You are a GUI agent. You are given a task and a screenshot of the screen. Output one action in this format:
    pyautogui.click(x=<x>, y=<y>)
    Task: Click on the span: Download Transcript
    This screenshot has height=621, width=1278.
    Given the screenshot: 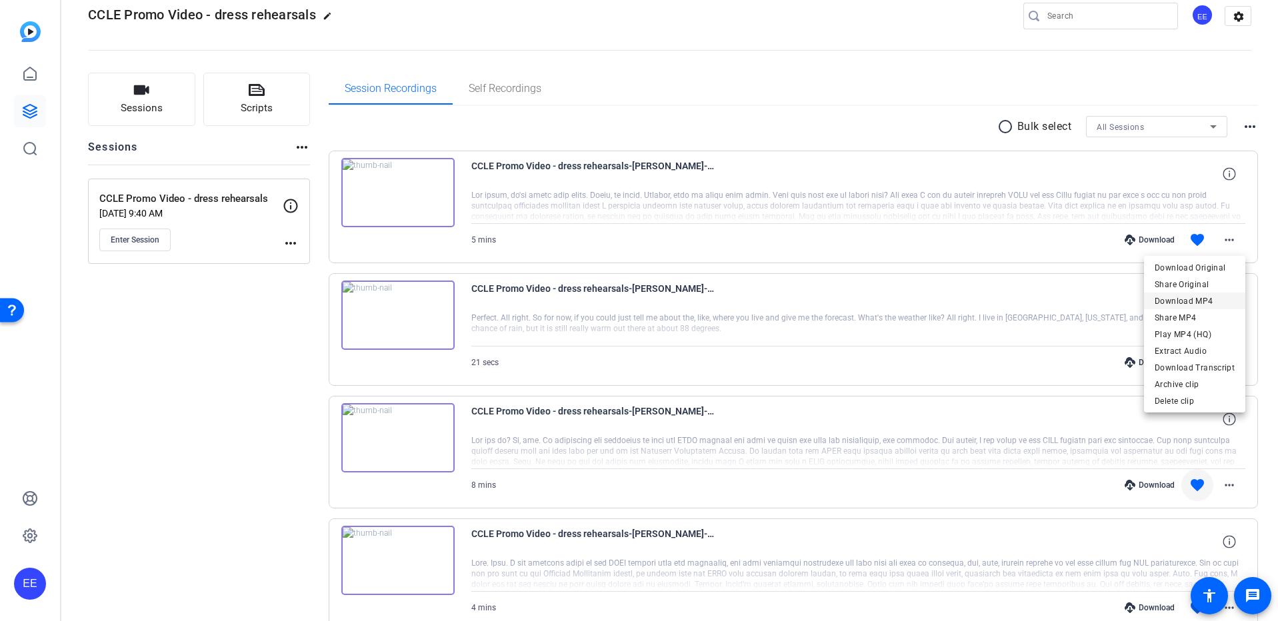 What is the action you would take?
    pyautogui.click(x=1194, y=368)
    